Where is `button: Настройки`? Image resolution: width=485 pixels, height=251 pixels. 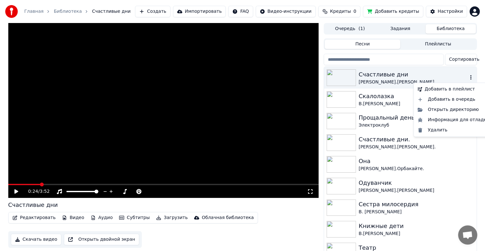 button: Настройки is located at coordinates (446, 11).